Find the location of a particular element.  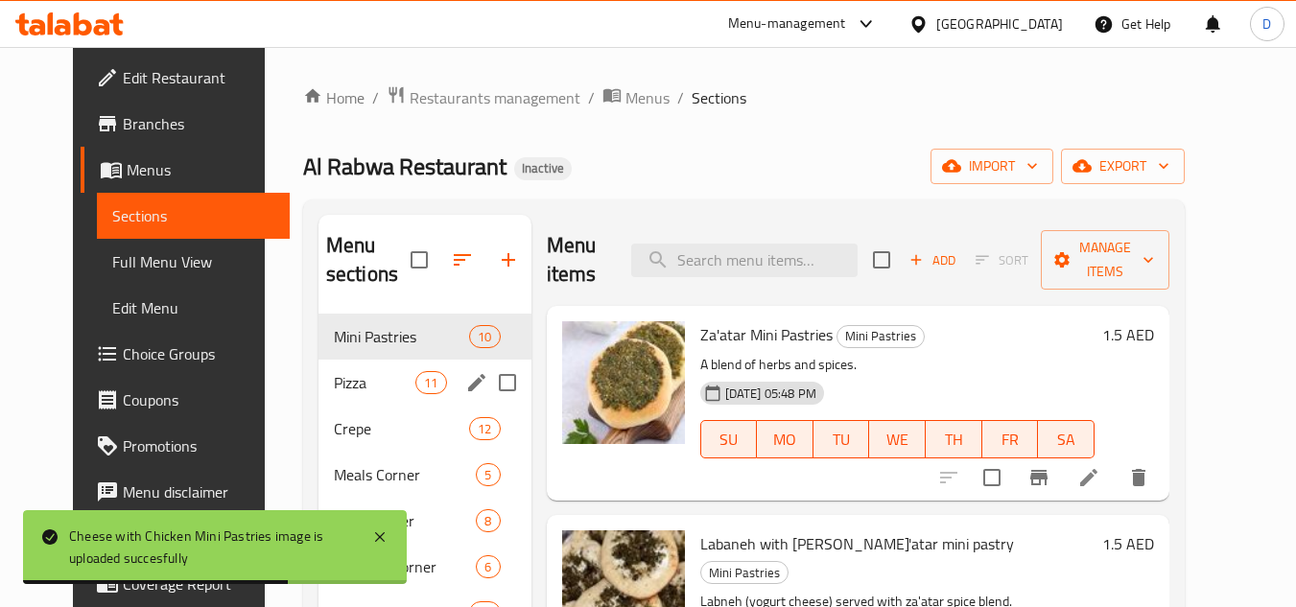

span: Full Menu View is located at coordinates (193, 262).